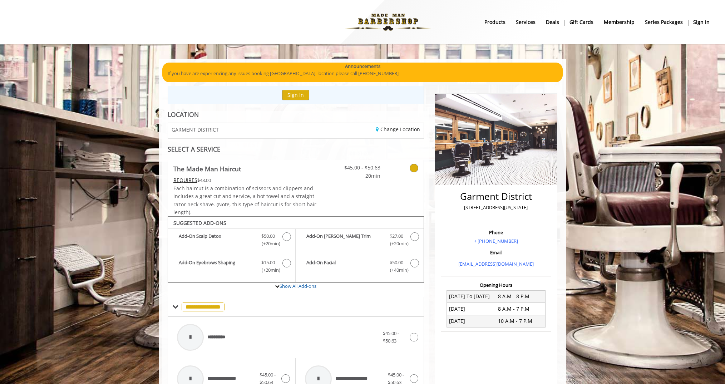 The width and height of the screenshot is (725, 384). I want to click on b: sign in, so click(701, 22).